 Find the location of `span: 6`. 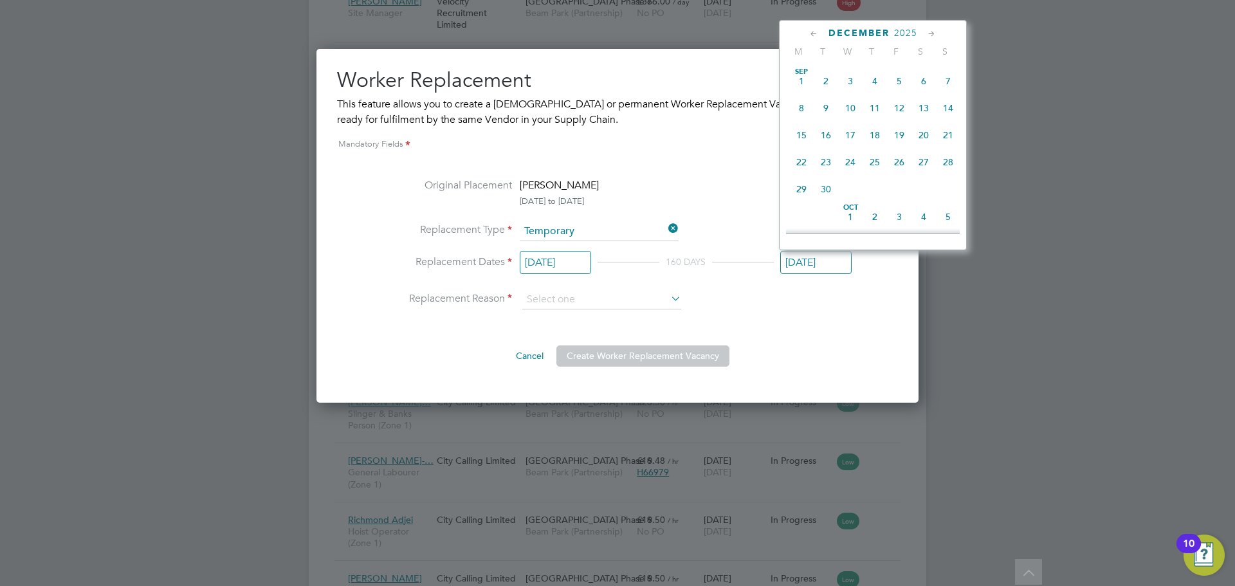

span: 6 is located at coordinates (924, 81).